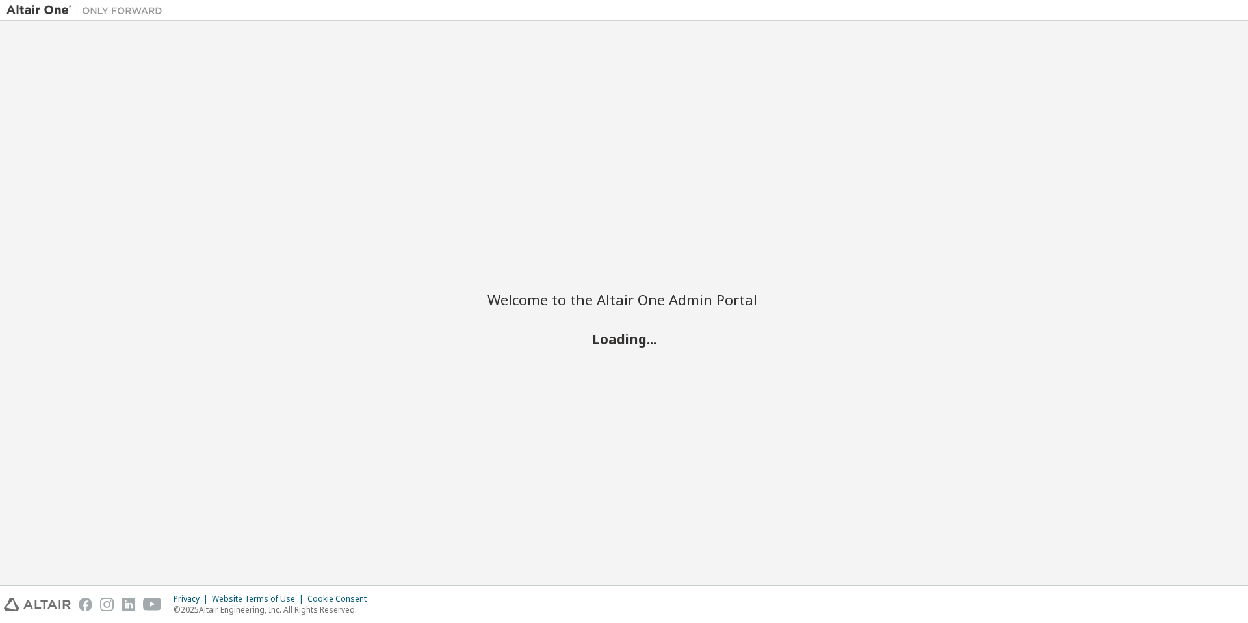  Describe the element at coordinates (85, 605) in the screenshot. I see `img: facebook.svg` at that location.